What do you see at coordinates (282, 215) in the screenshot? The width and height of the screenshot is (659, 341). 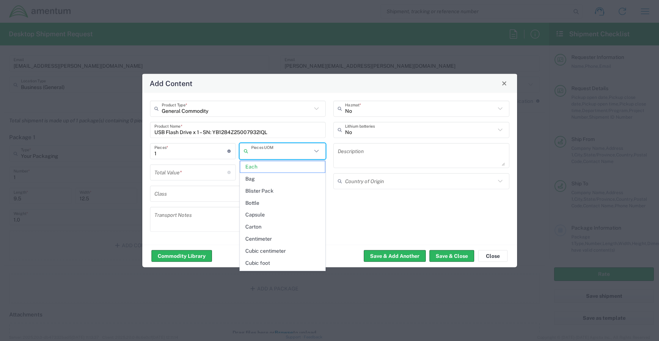 I see `span: Capsule` at bounding box center [282, 215].